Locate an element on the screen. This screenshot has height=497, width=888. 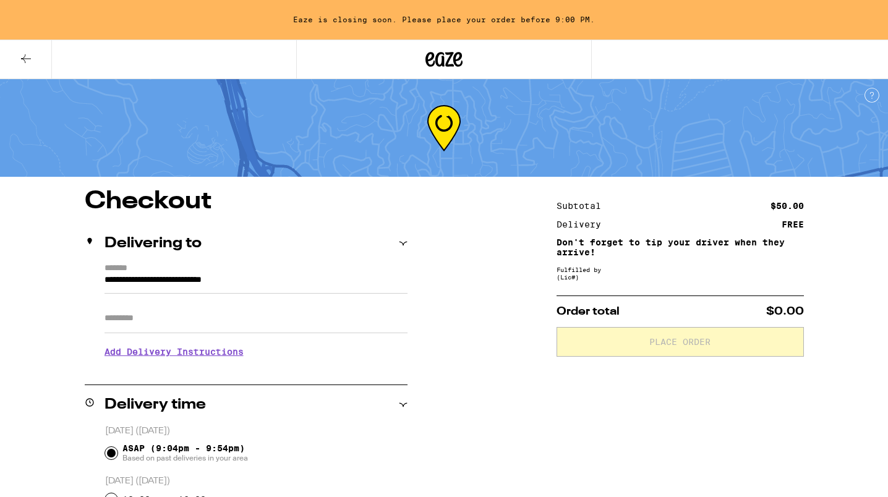
h3: Add Delivery Instructions is located at coordinates (256, 352).